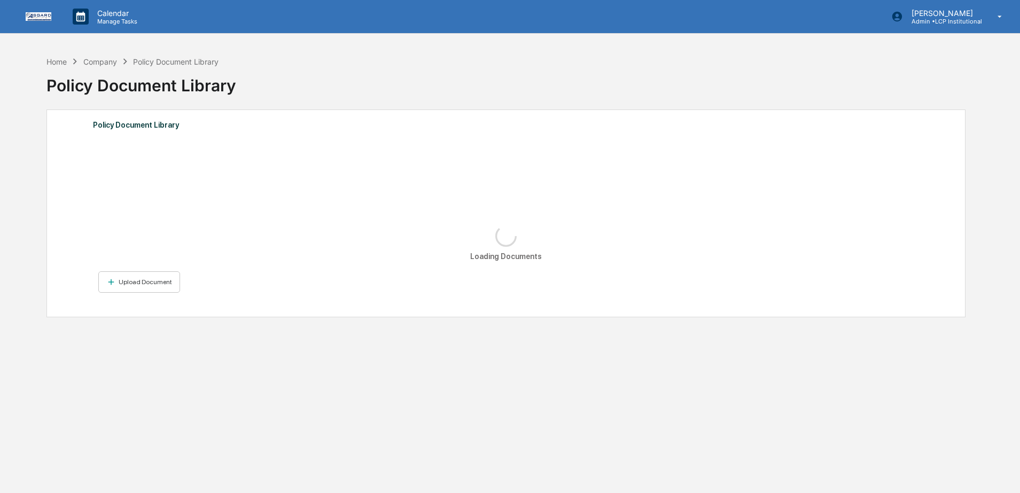 This screenshot has height=493, width=1020. I want to click on p: Admin • LCP Institutional, so click(942, 21).